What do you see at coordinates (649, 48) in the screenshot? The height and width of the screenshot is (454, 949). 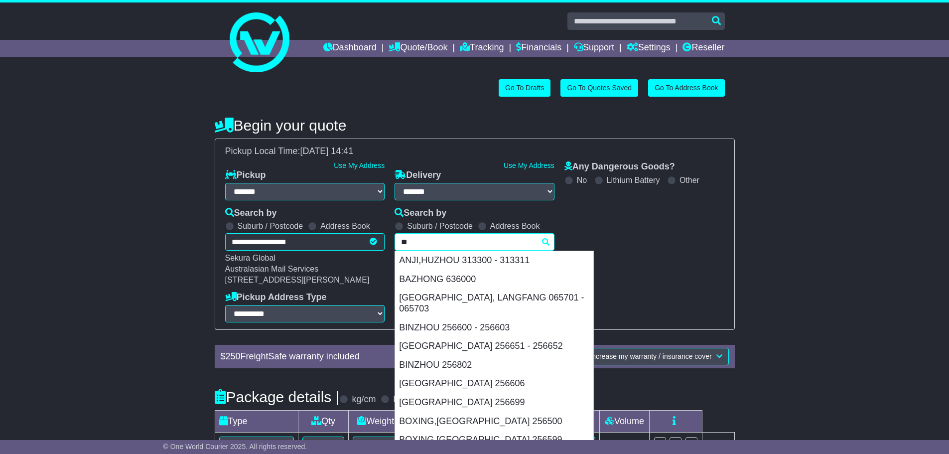 I see `a: Settings` at bounding box center [649, 48].